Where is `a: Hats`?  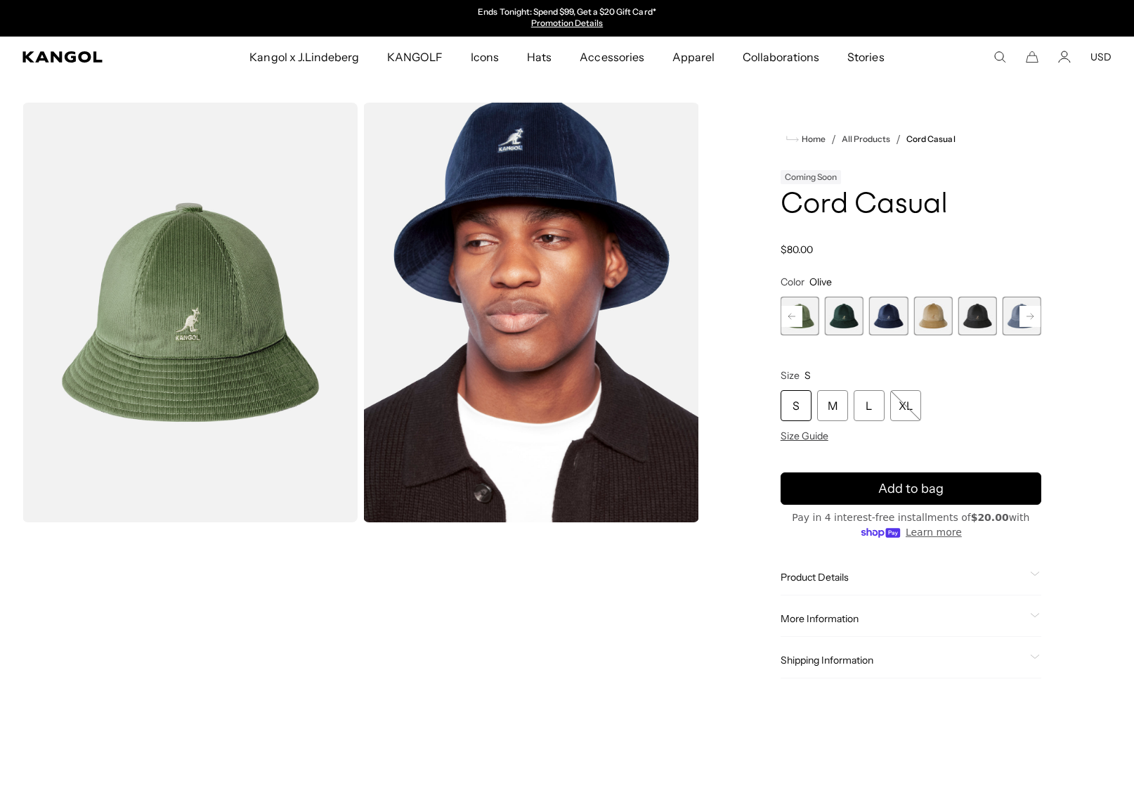
a: Hats is located at coordinates (539, 57).